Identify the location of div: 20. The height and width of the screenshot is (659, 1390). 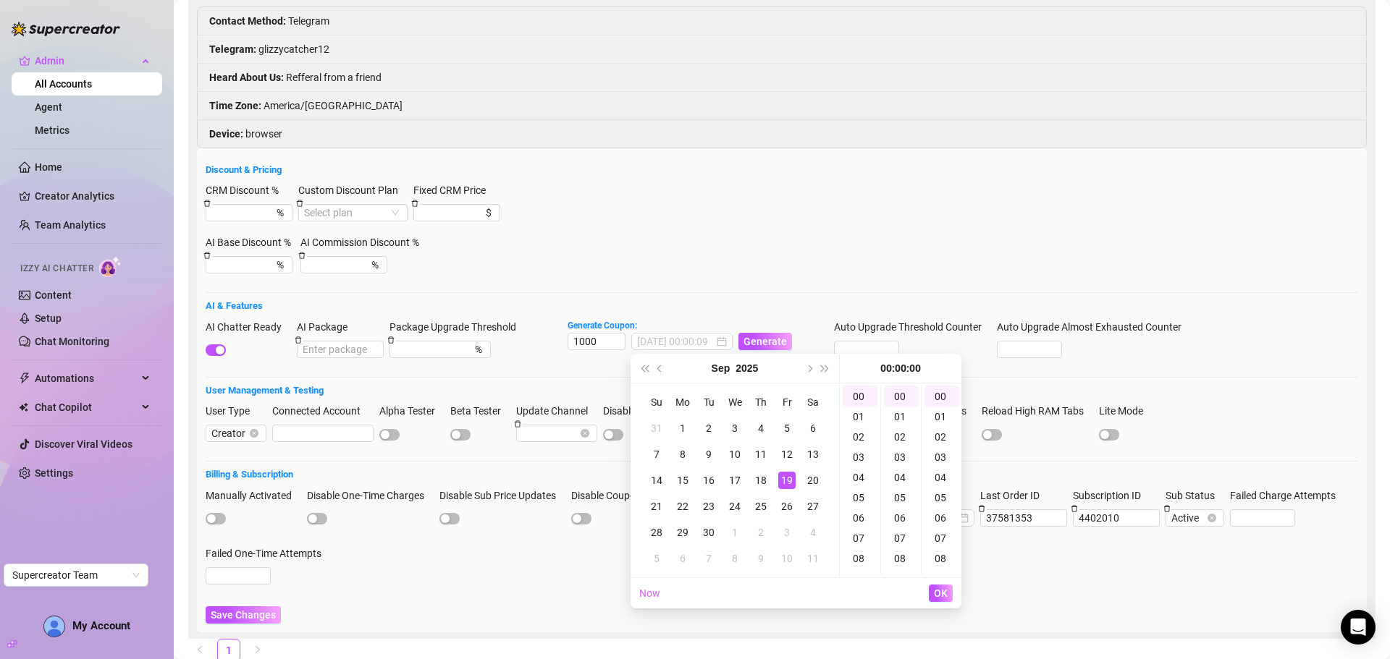
(813, 481).